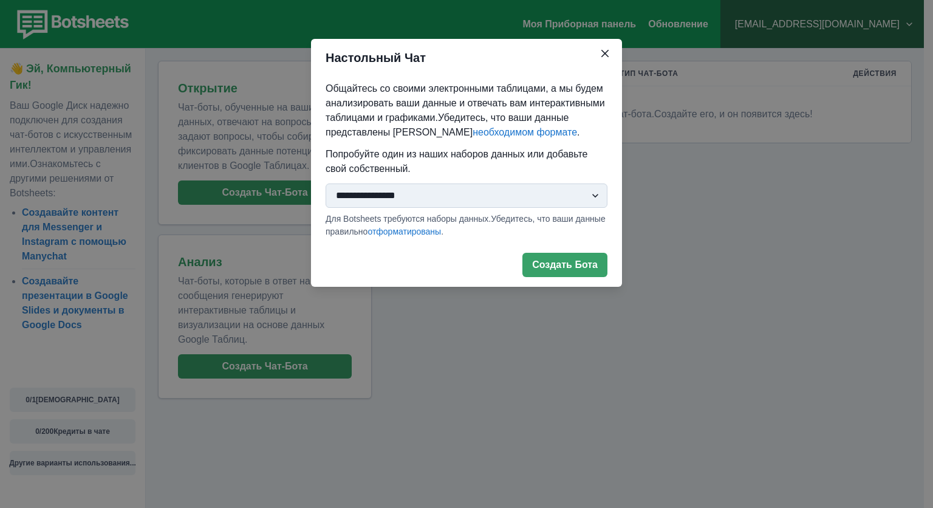 Image resolution: width=933 pixels, height=508 pixels. I want to click on a: отформатированы, so click(404, 231).